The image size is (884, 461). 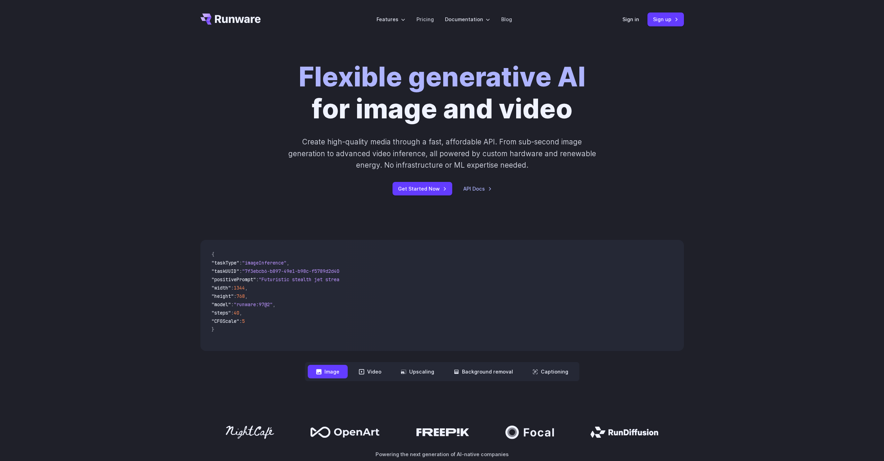 What do you see at coordinates (483, 372) in the screenshot?
I see `button: Background removal` at bounding box center [483, 372].